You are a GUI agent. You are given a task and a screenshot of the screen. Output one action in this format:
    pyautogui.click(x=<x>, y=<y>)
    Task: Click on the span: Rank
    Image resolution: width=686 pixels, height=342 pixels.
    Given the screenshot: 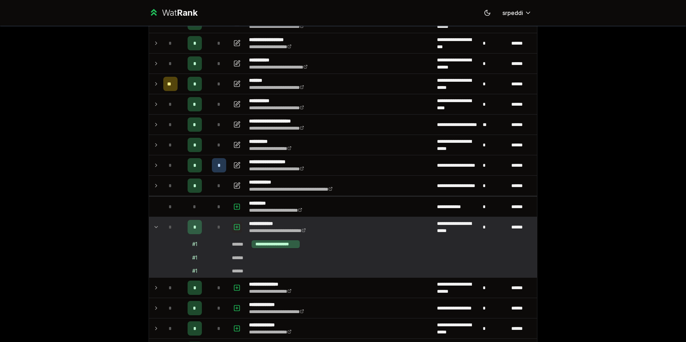 What is the action you would take?
    pyautogui.click(x=187, y=13)
    